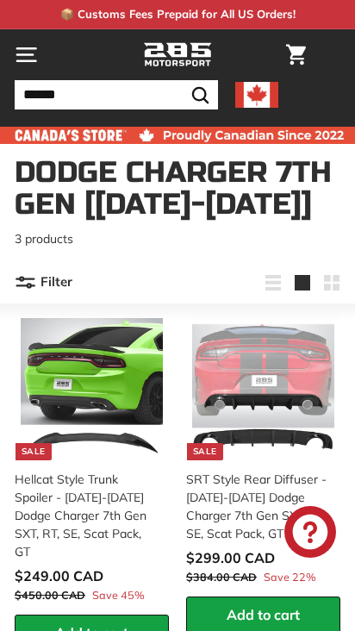  What do you see at coordinates (263, 614) in the screenshot?
I see `span: Add to cart` at bounding box center [263, 614].